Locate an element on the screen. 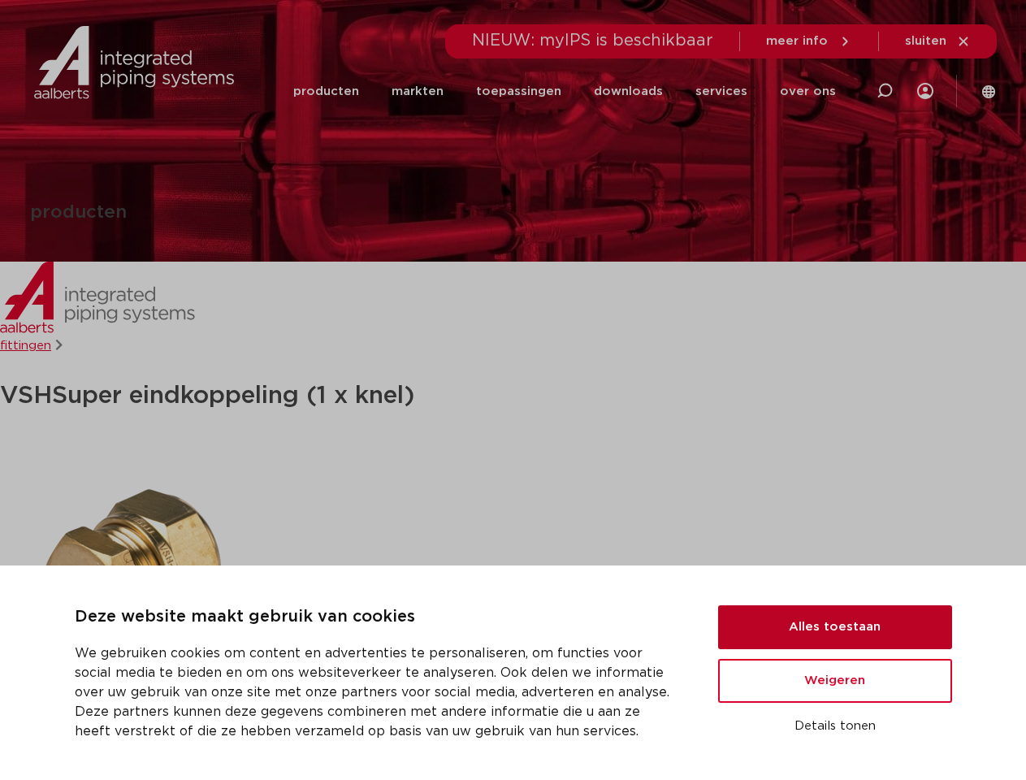 The width and height of the screenshot is (1026, 780). h1: producten is located at coordinates (78, 213).